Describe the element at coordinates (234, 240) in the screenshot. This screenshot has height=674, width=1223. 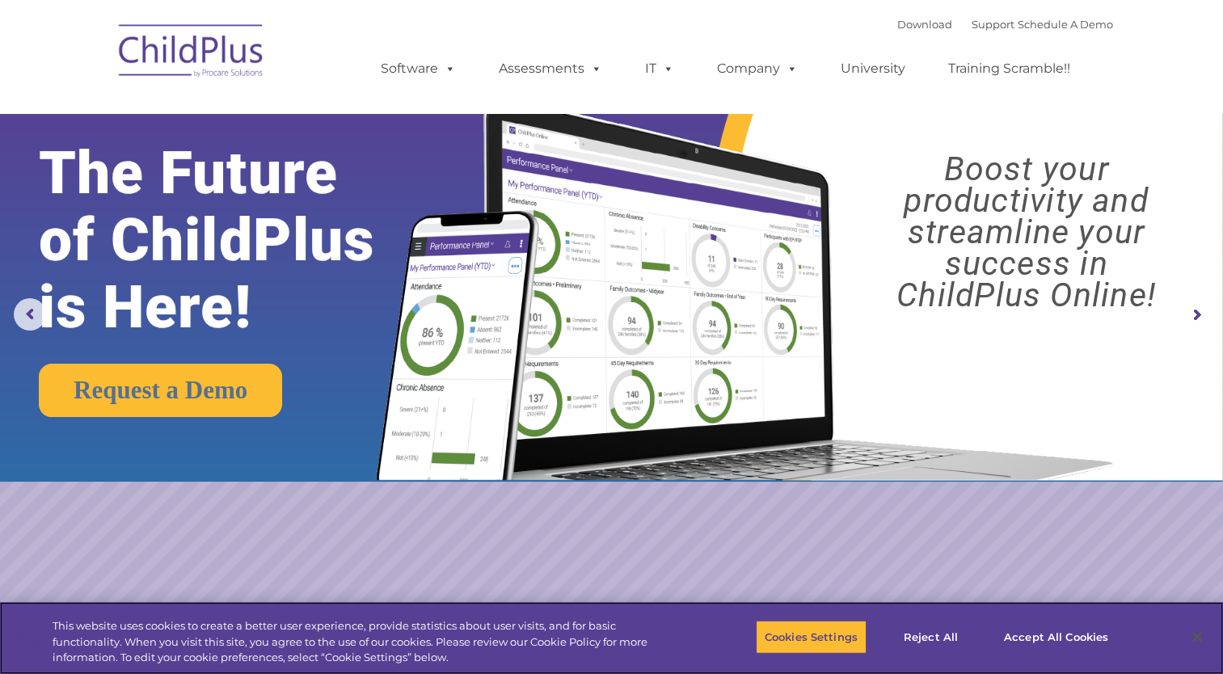
I see `rs-layer: The Future of ChildPlus is Here!` at that location.